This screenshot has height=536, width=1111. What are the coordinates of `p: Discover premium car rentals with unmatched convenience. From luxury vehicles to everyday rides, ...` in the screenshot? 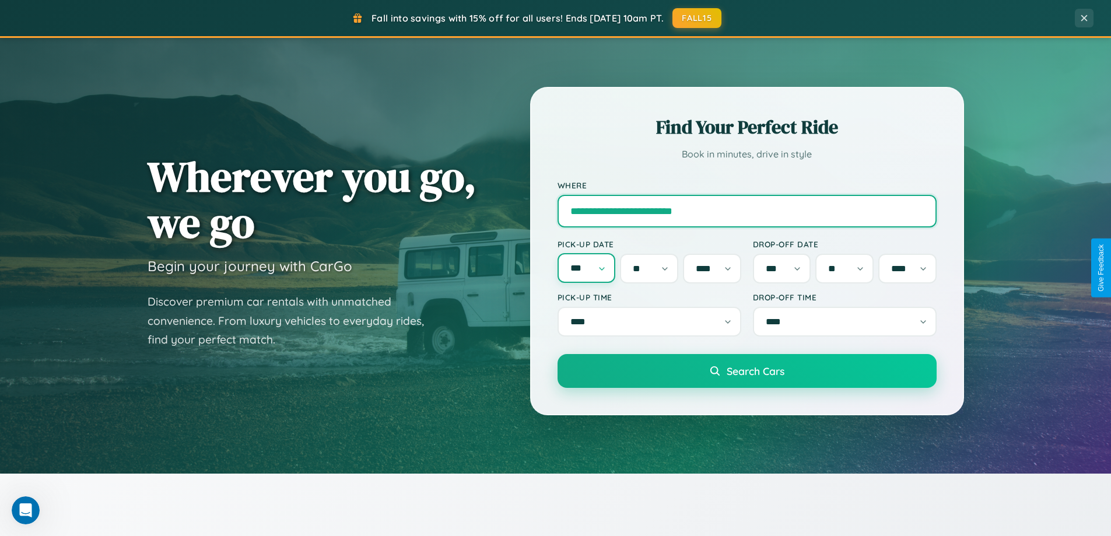 It's located at (293, 321).